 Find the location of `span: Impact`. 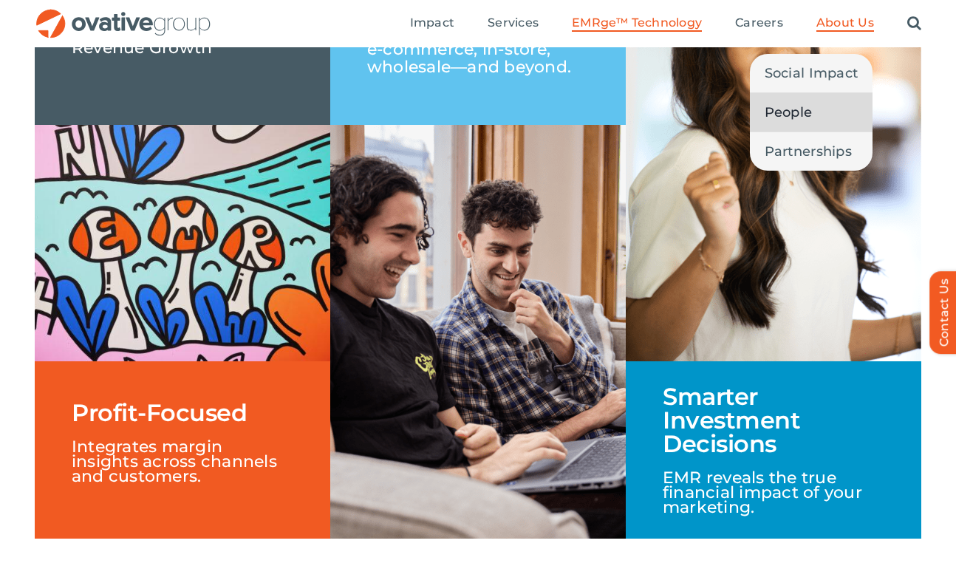

span: Impact is located at coordinates (432, 23).